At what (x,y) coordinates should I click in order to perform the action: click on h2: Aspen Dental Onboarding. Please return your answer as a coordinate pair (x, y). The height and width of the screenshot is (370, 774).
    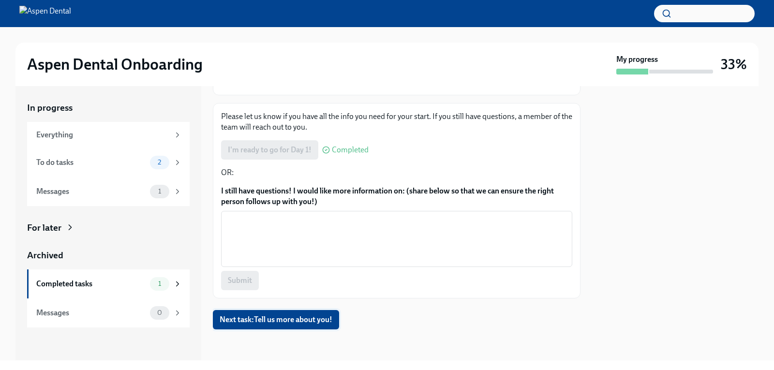
    Looking at the image, I should click on (115, 64).